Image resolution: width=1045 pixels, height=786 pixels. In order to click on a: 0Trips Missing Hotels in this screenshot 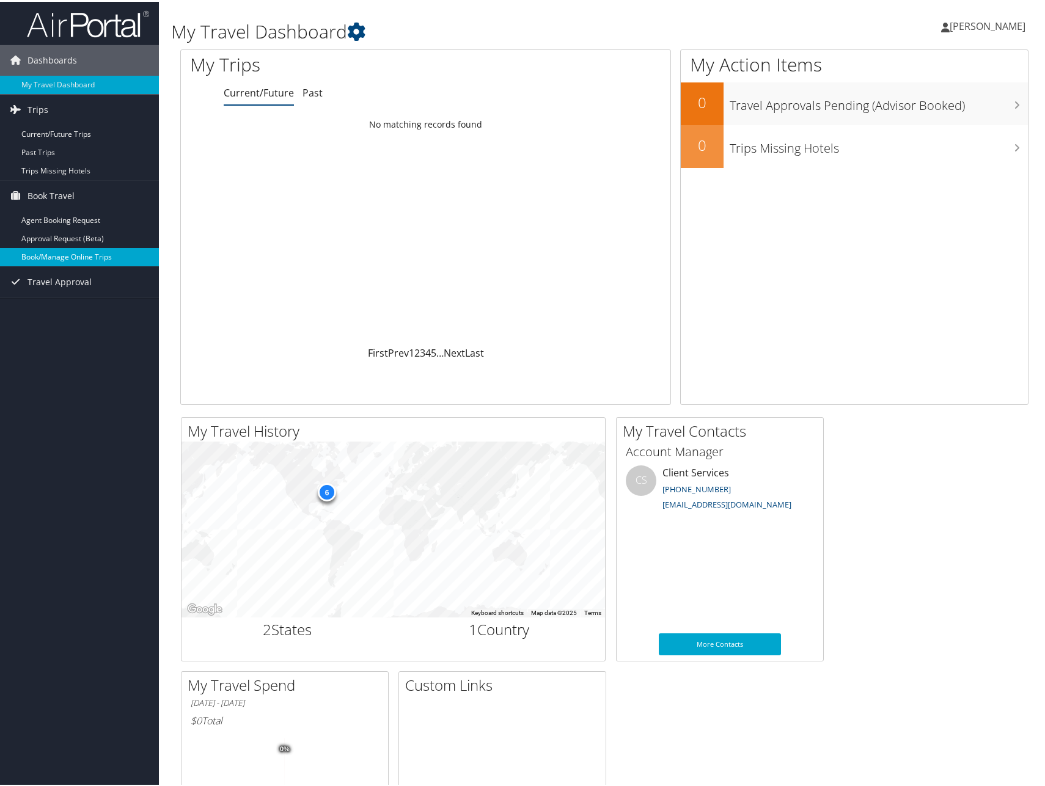, I will do `click(854, 145)`.